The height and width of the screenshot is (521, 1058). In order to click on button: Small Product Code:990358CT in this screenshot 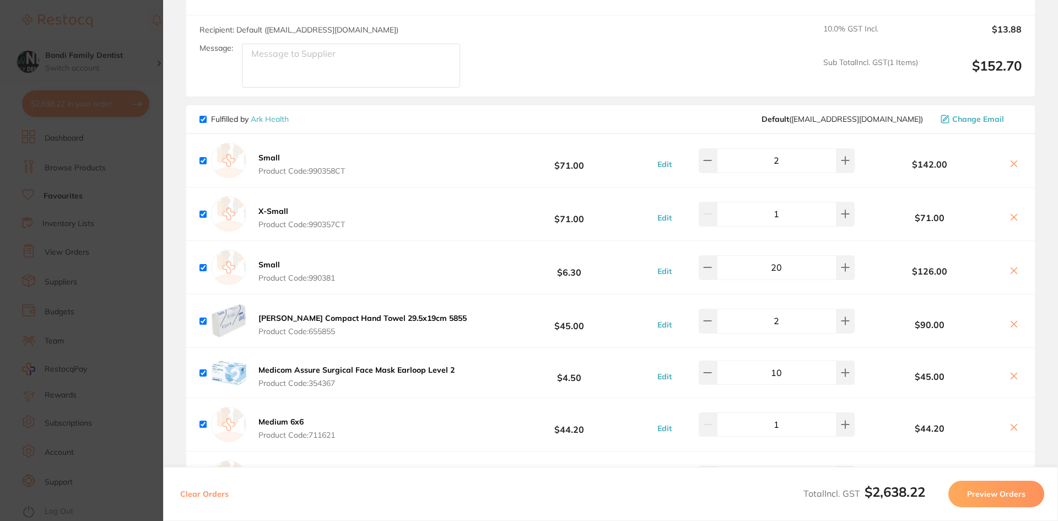, I will do `click(301, 164)`.